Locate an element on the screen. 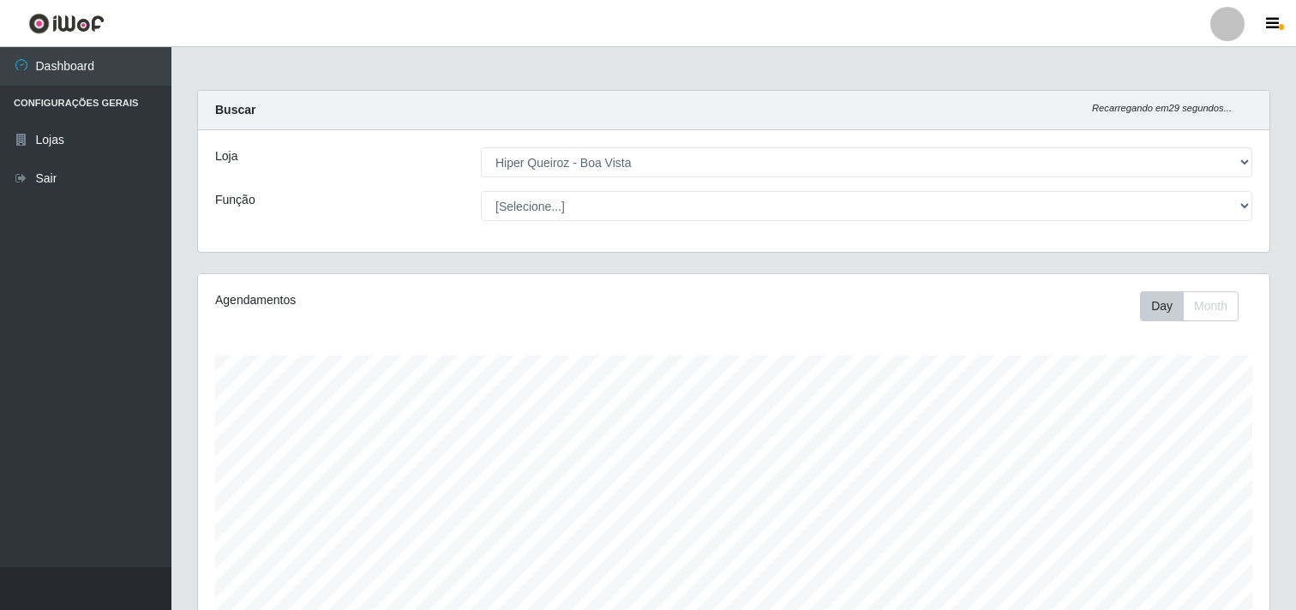  i: Recarregando em 29 segundos... is located at coordinates (1161, 108).